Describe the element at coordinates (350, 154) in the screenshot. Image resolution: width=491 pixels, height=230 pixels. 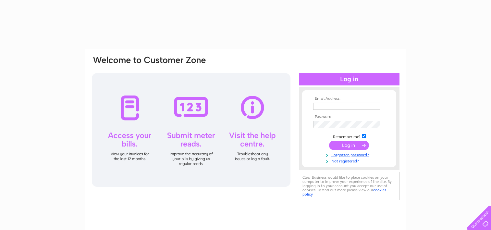
I see `a: Forgotten password?` at that location.